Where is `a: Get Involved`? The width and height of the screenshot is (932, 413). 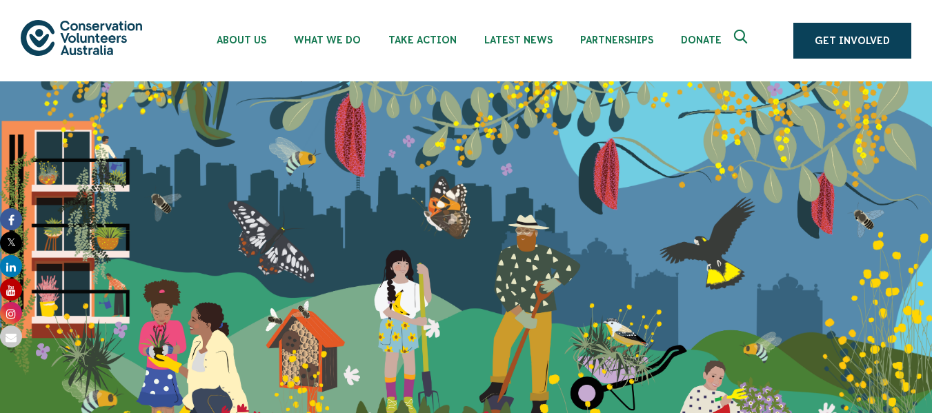 a: Get Involved is located at coordinates (852, 41).